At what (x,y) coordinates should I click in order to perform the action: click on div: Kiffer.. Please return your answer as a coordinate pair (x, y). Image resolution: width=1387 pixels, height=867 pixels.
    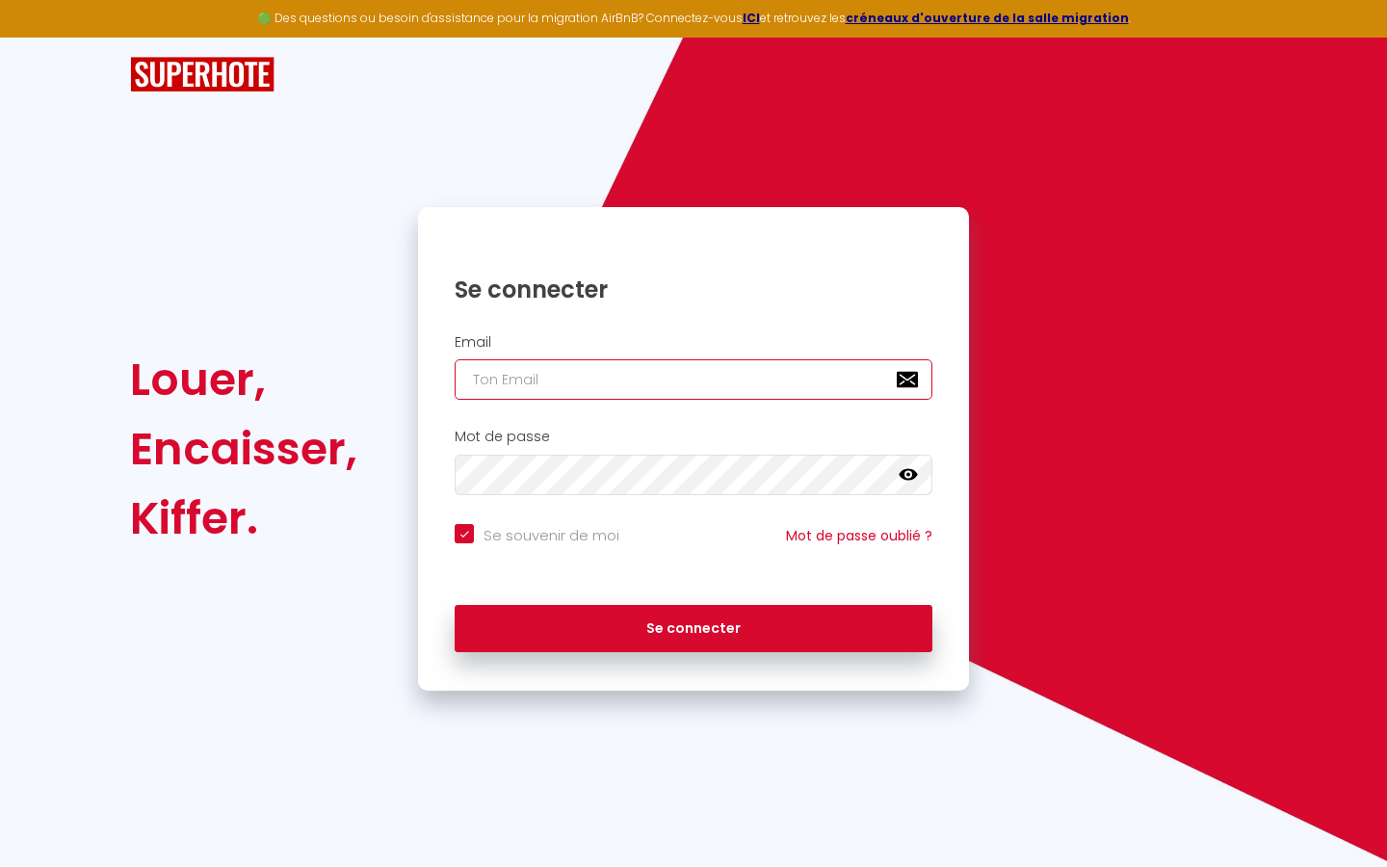
    Looking at the image, I should click on (244, 518).